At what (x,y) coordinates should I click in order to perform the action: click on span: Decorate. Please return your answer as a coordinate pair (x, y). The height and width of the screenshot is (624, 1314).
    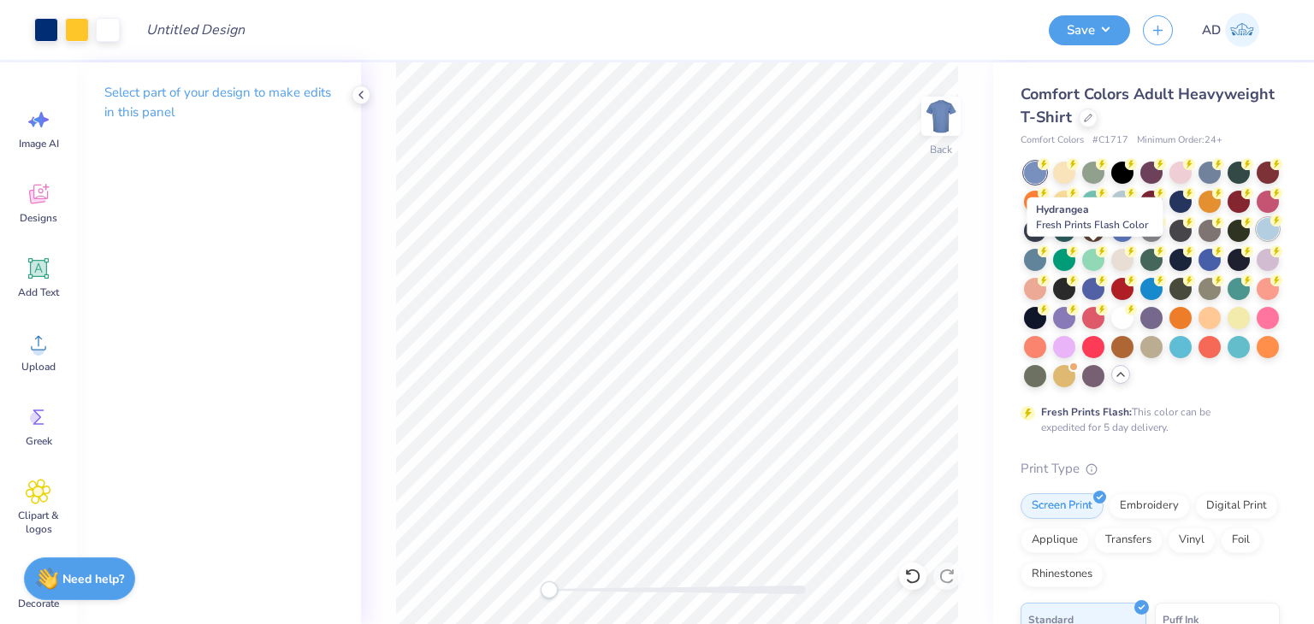
    Looking at the image, I should click on (38, 604).